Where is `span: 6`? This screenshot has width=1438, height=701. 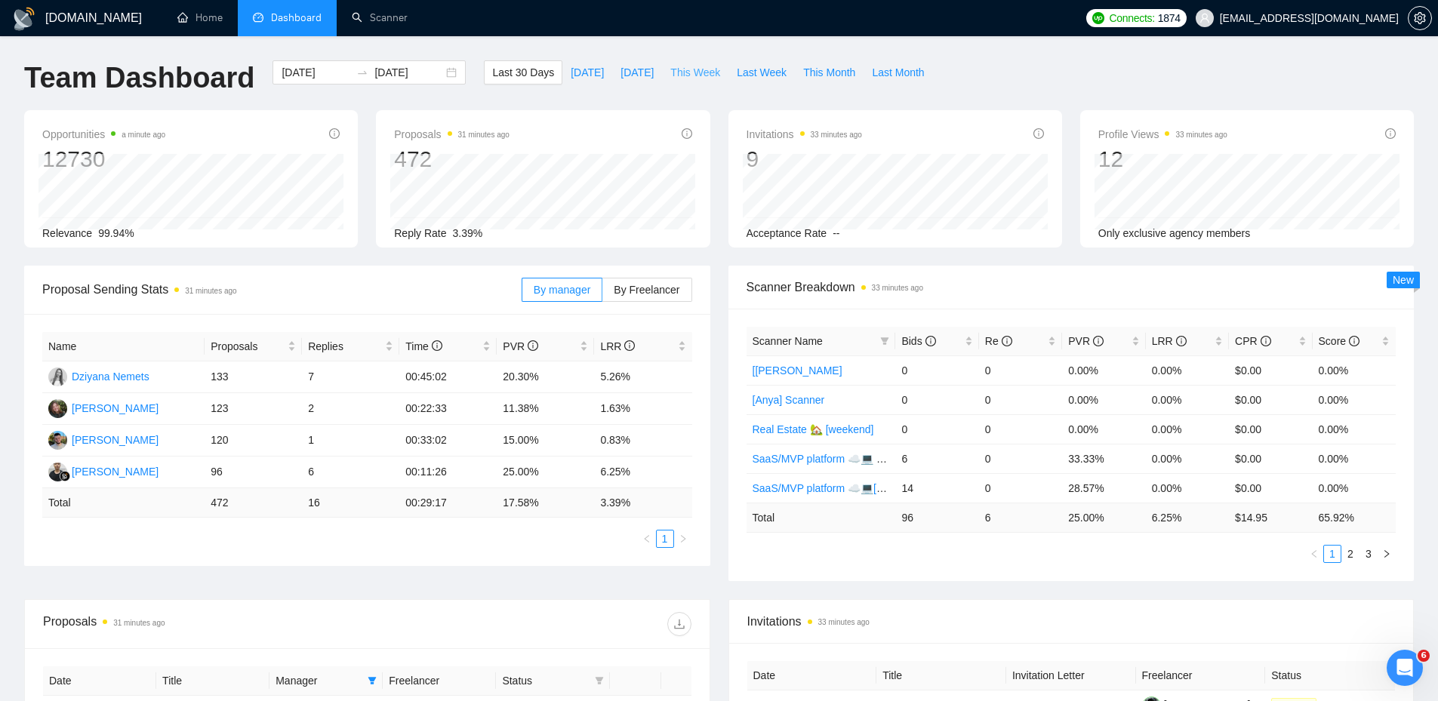 span: 6 is located at coordinates (1423, 656).